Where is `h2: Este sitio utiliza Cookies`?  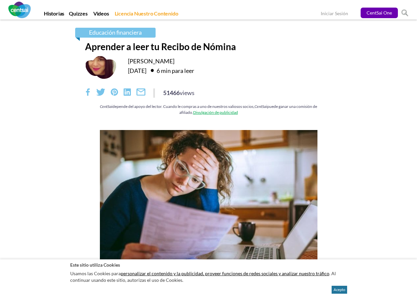 h2: Este sitio utiliza Cookies is located at coordinates (209, 264).